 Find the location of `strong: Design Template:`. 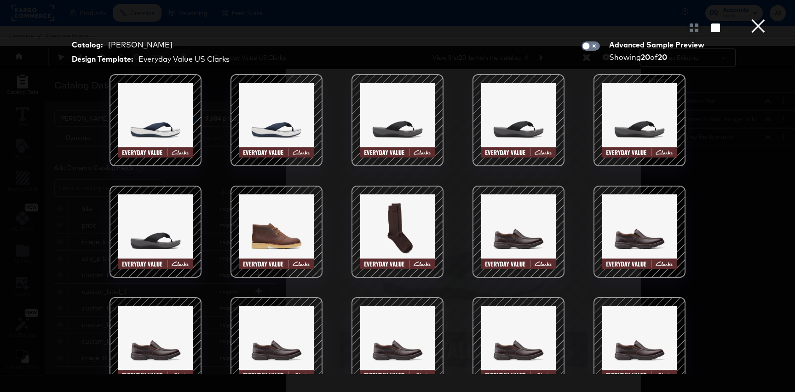

strong: Design Template: is located at coordinates (102, 59).